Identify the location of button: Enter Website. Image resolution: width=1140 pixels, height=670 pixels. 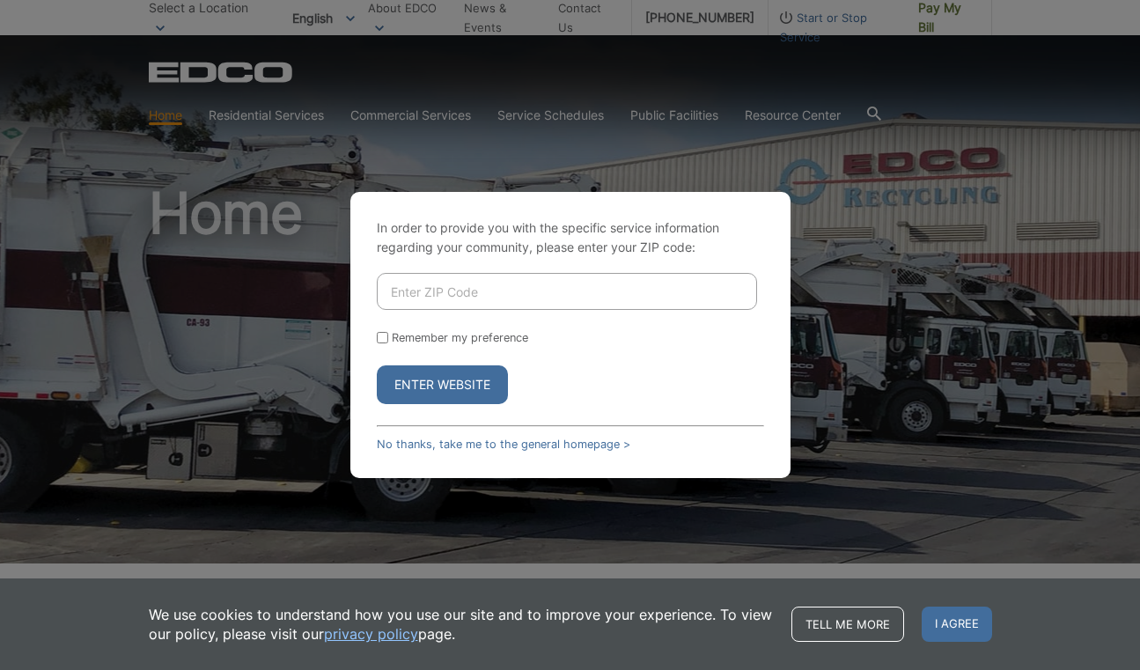
(442, 385).